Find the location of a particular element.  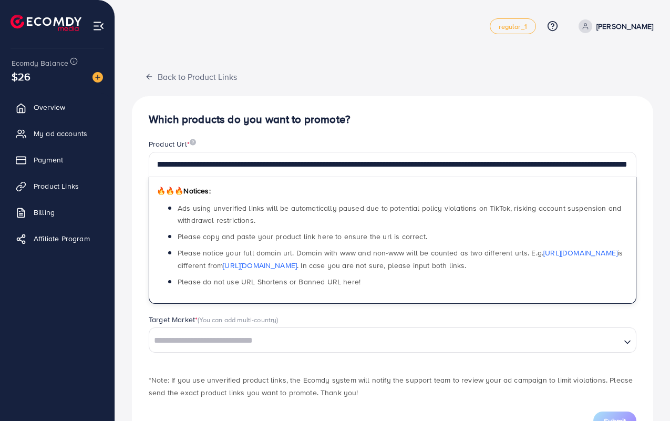

span: Please do not use URL Shortens or Banned URL here! is located at coordinates (269, 282).